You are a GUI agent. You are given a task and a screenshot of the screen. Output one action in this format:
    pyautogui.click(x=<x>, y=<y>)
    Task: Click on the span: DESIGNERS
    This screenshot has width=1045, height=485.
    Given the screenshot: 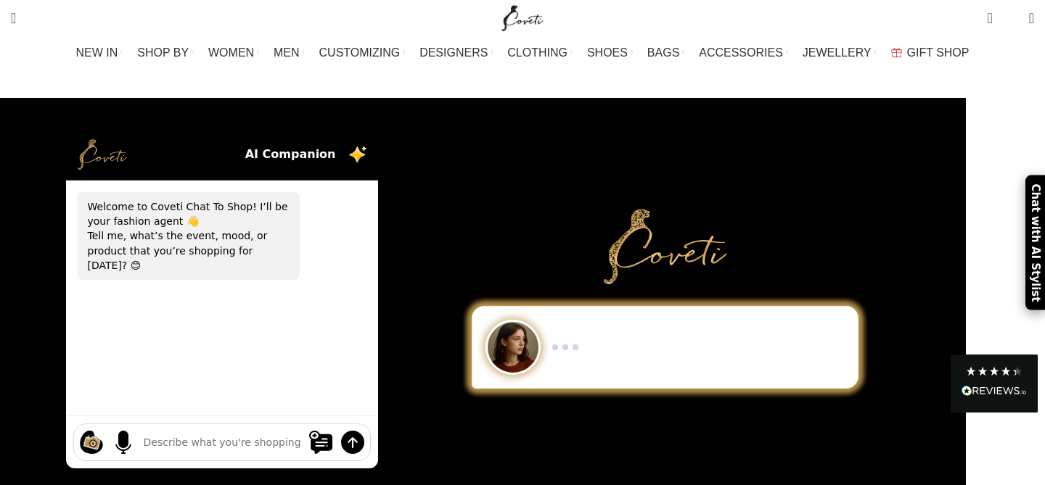 What is the action you would take?
    pyautogui.click(x=453, y=52)
    